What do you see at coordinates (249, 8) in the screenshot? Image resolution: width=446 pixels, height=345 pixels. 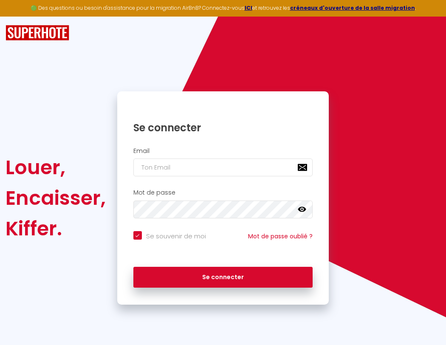 I see `strong: ICI` at bounding box center [249, 8].